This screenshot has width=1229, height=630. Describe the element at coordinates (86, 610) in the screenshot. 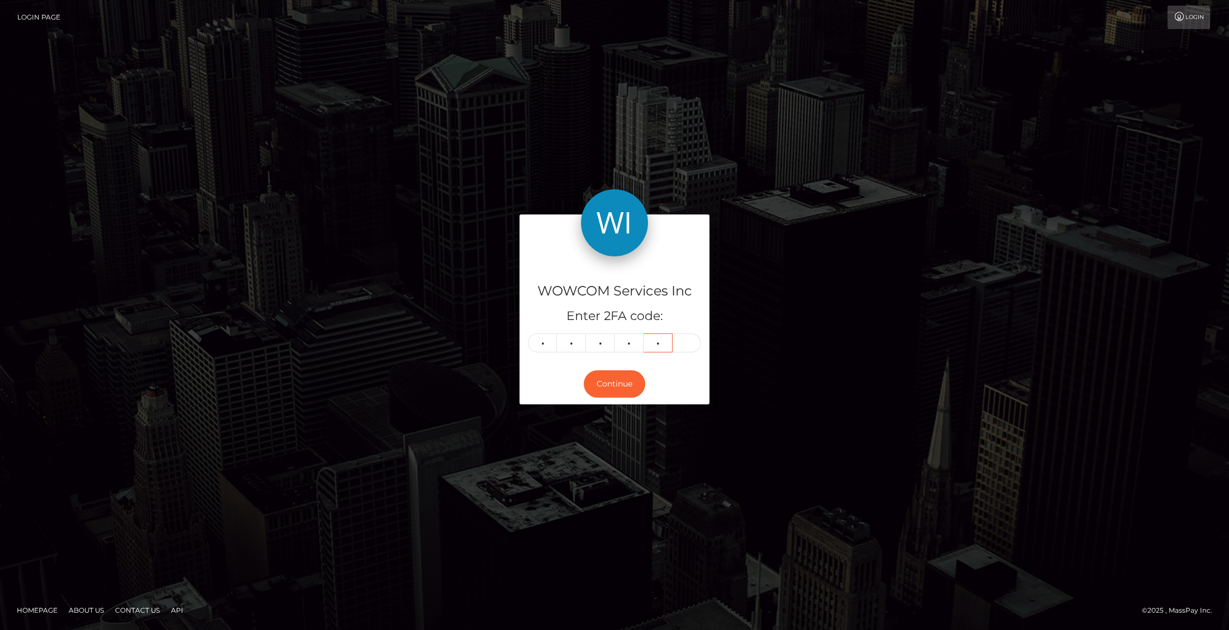

I see `a: About Us` at that location.